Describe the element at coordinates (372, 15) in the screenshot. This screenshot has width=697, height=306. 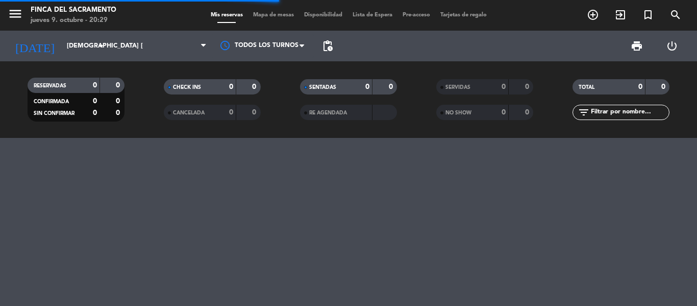
I see `span: Lista de Espera` at that location.